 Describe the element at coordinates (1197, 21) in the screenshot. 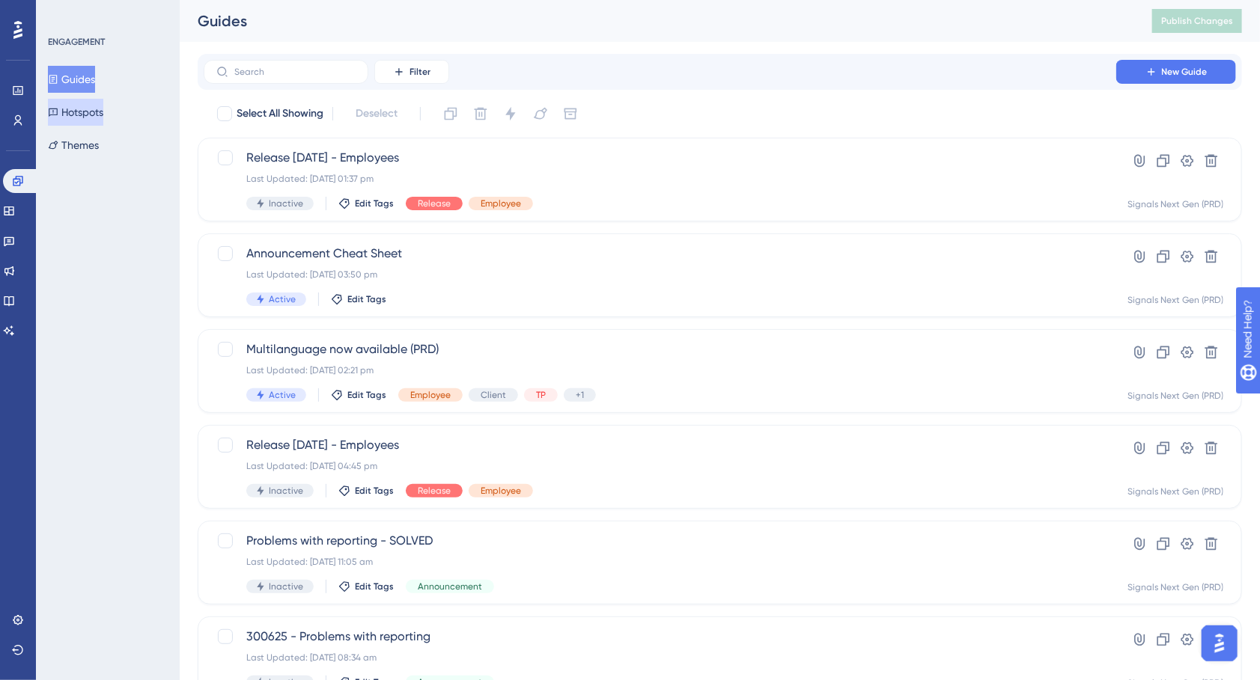

I see `button: Publish Changes` at that location.